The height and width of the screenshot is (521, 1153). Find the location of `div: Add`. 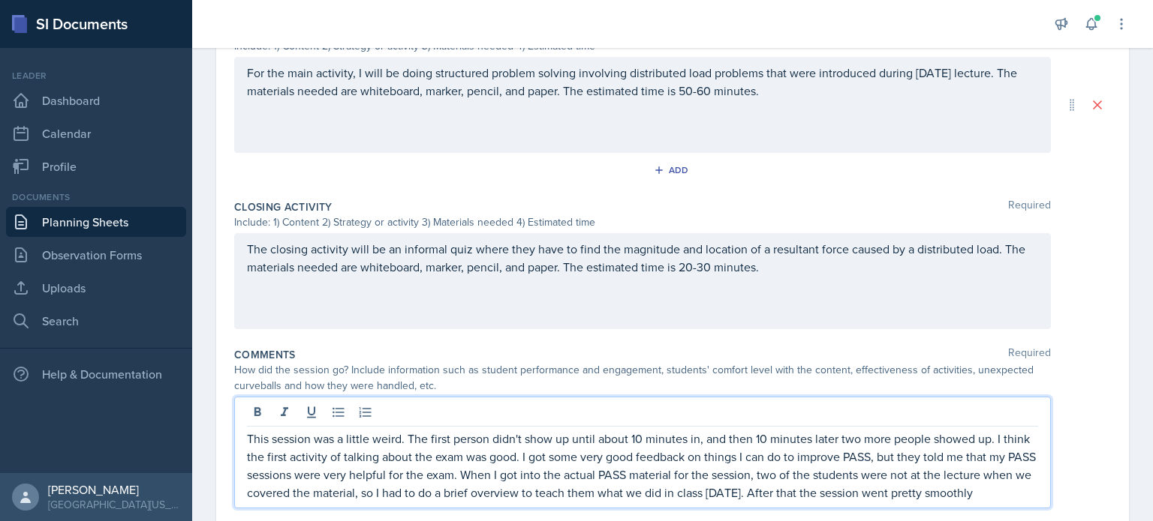

div: Add is located at coordinates (672, 170).